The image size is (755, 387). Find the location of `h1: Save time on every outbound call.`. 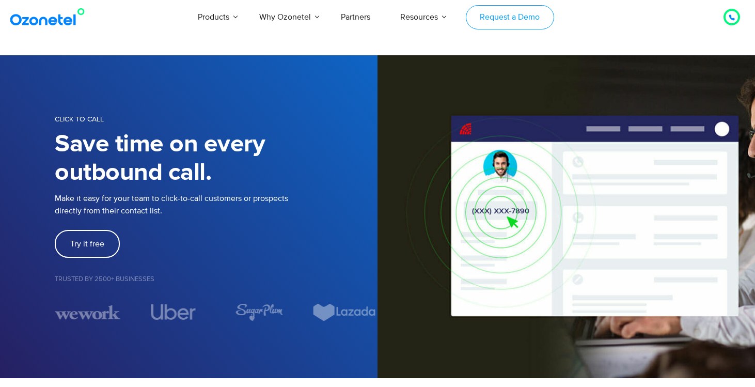

h1: Save time on every outbound call. is located at coordinates (216, 159).